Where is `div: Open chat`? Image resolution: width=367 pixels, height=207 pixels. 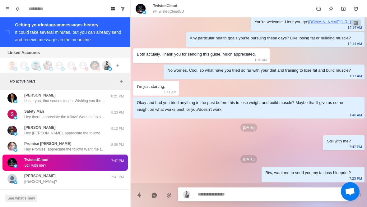
div: Open chat is located at coordinates (350, 192).